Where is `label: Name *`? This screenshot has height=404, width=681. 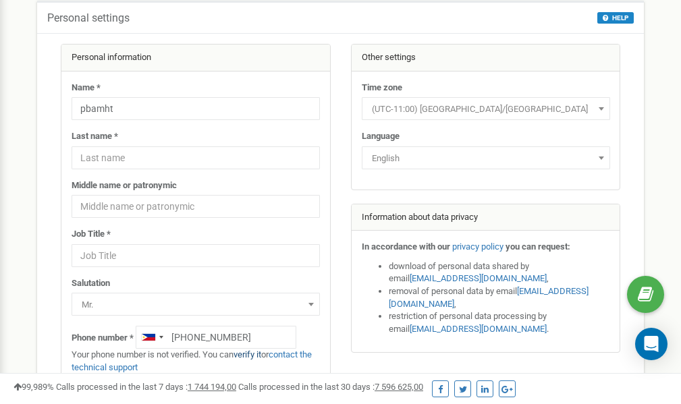 label: Name * is located at coordinates (86, 88).